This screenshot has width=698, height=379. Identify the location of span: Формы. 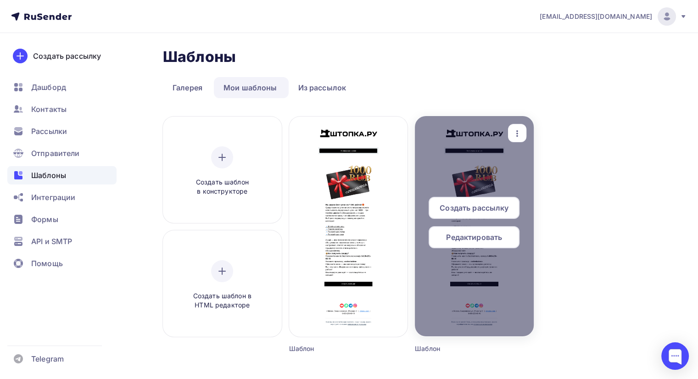
(45, 219).